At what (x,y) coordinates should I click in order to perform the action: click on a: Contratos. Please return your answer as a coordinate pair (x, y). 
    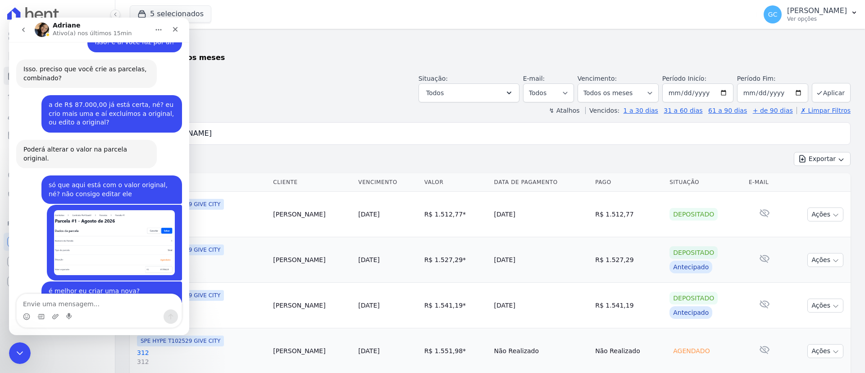
    Looking at the image, I should click on (57, 56).